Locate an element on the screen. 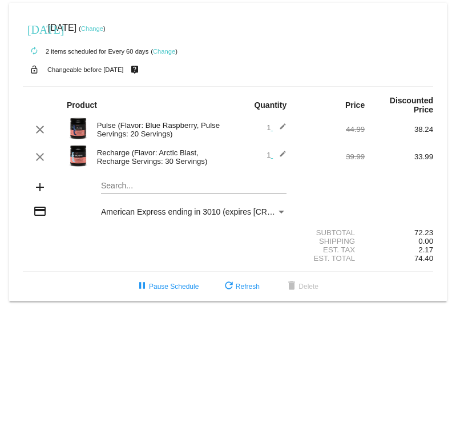  span: 0.00 is located at coordinates (426, 241).